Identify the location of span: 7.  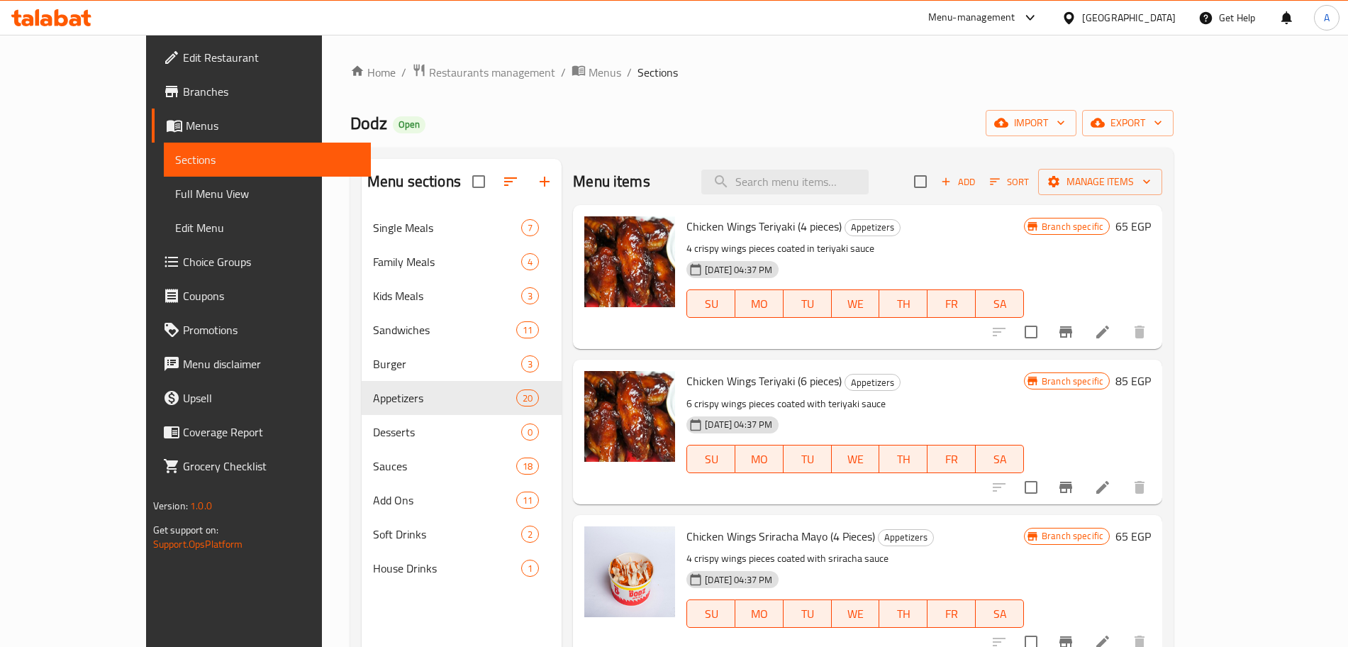
(530, 228).